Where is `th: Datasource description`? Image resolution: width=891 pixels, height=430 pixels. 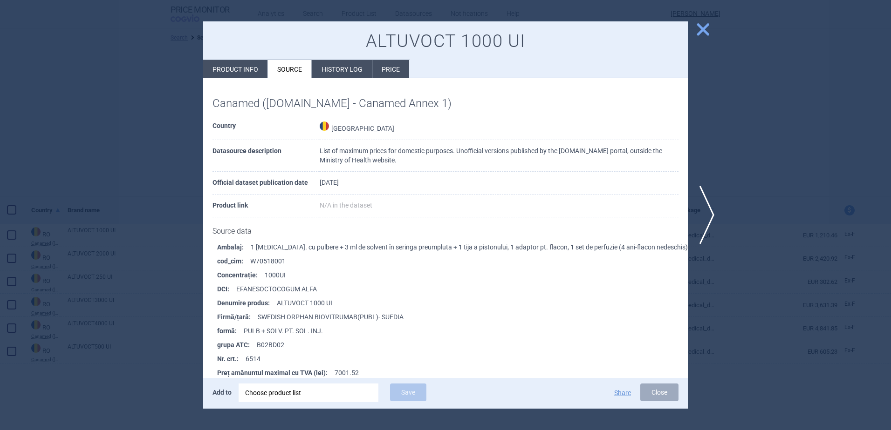 th: Datasource description is located at coordinates (266, 156).